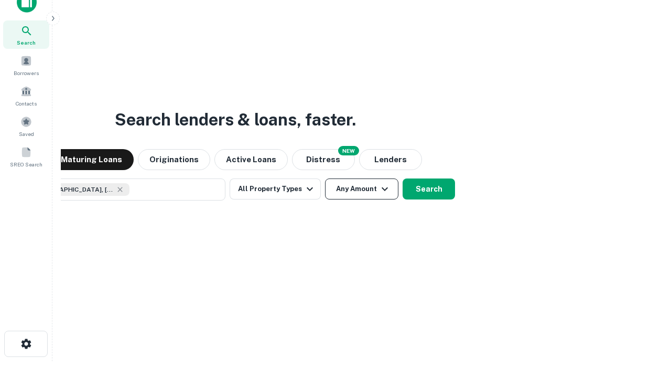 The width and height of the screenshot is (671, 378). I want to click on a: Saved, so click(26, 126).